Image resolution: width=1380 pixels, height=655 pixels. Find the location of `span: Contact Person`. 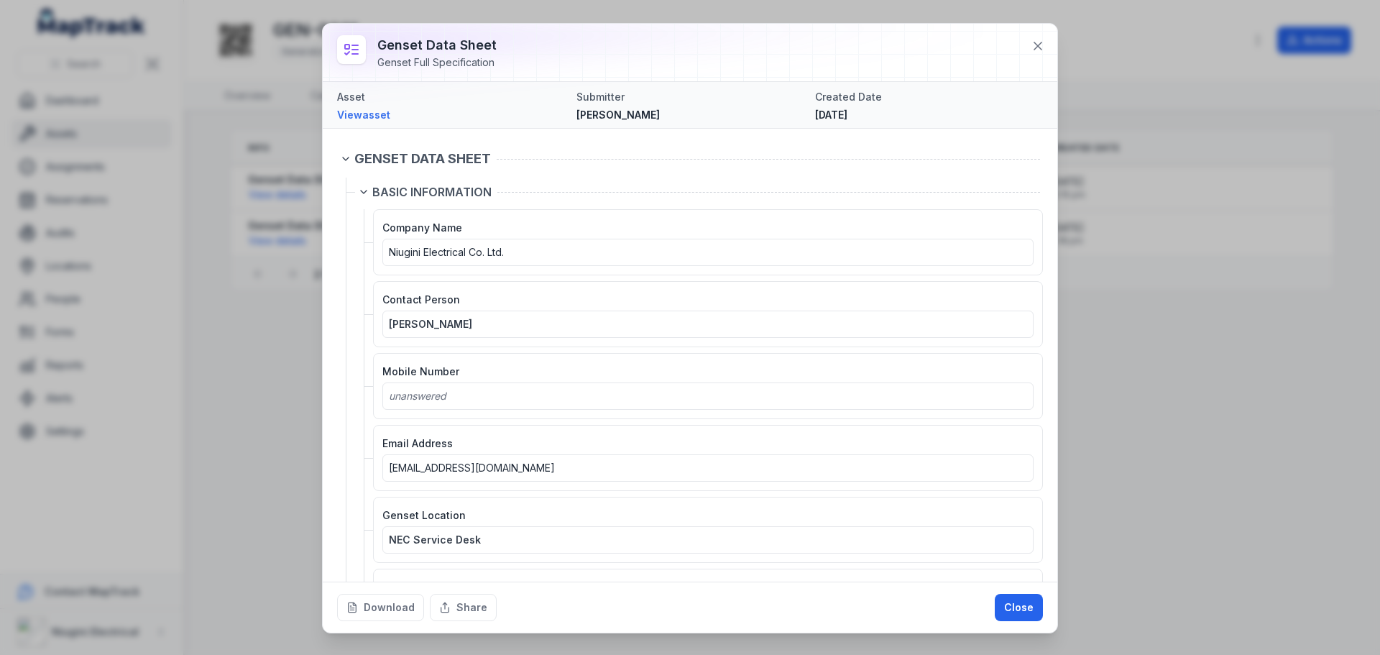

span: Contact Person is located at coordinates (421, 299).